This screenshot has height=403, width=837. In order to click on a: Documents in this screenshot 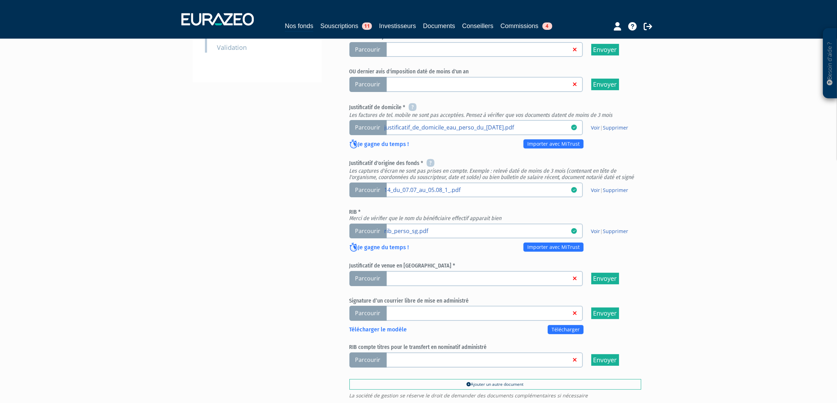, I will do `click(439, 26)`.